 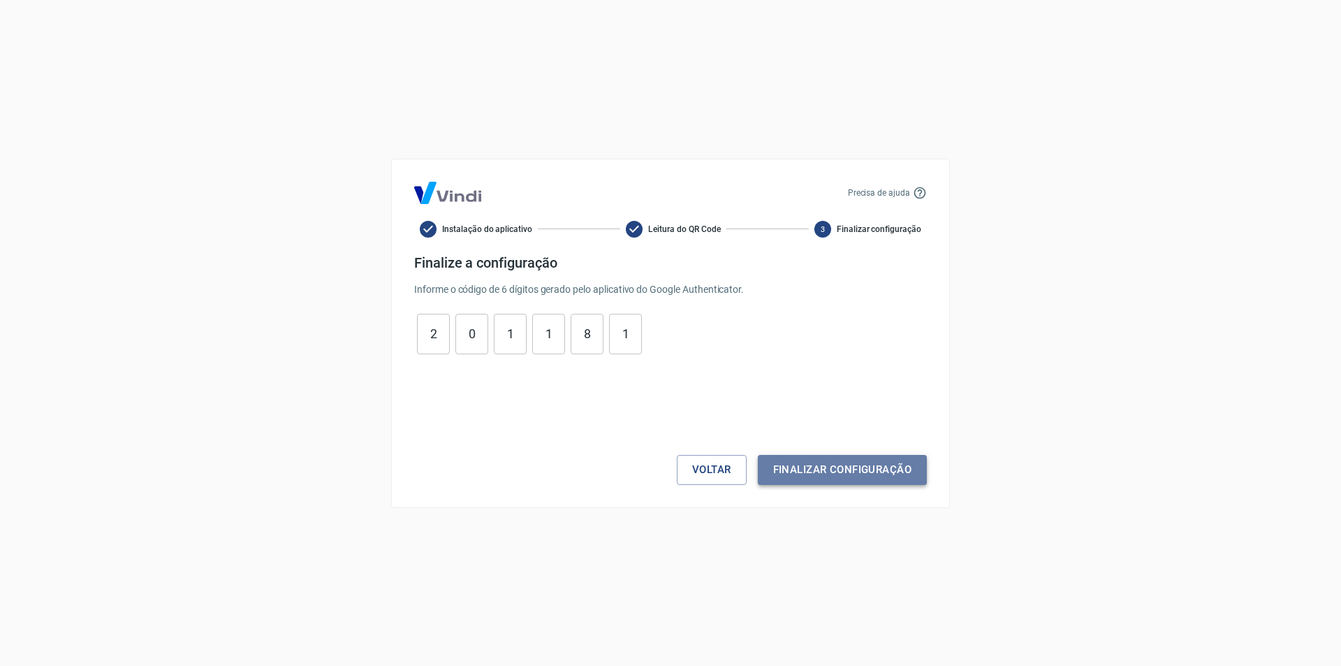 I want to click on span: Leitura do QR Code, so click(x=684, y=229).